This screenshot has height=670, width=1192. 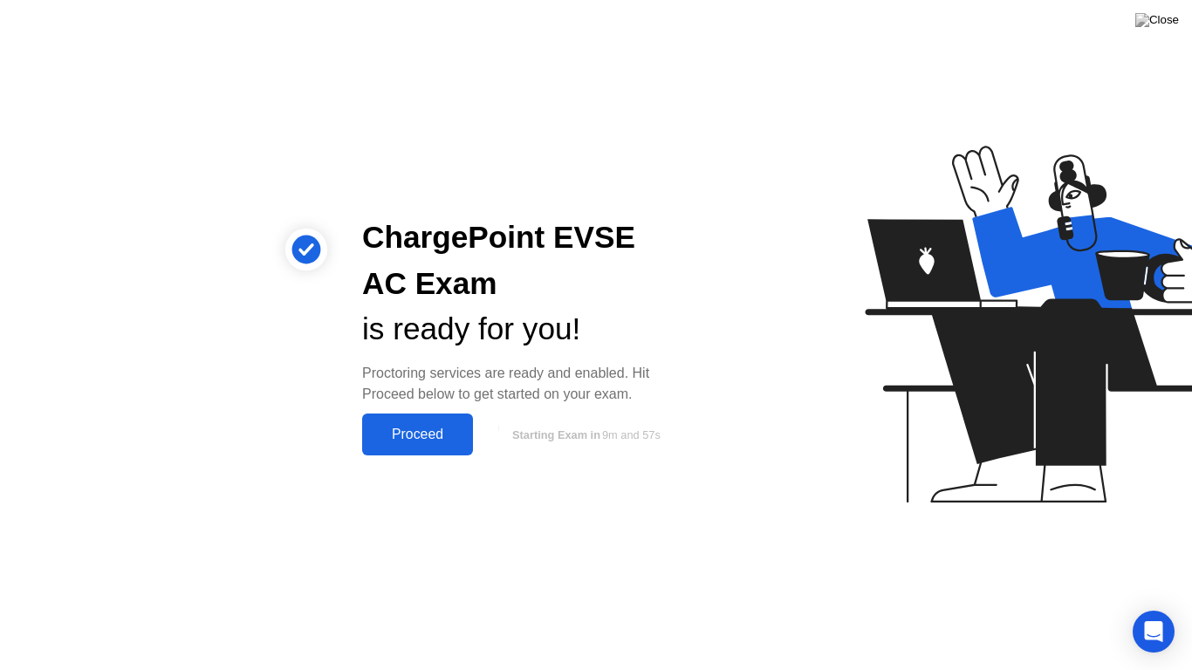 What do you see at coordinates (1157, 20) in the screenshot?
I see `img: Close` at bounding box center [1157, 20].